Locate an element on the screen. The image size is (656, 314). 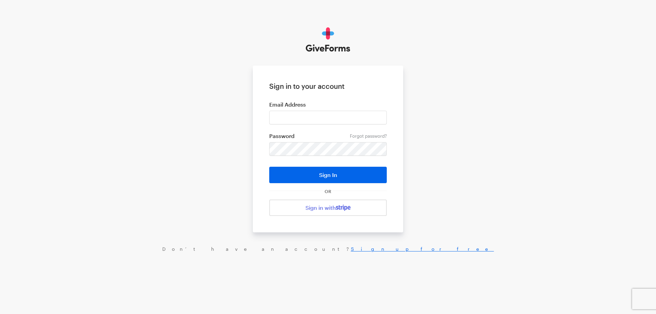
a: Sign up for free is located at coordinates (422, 249).